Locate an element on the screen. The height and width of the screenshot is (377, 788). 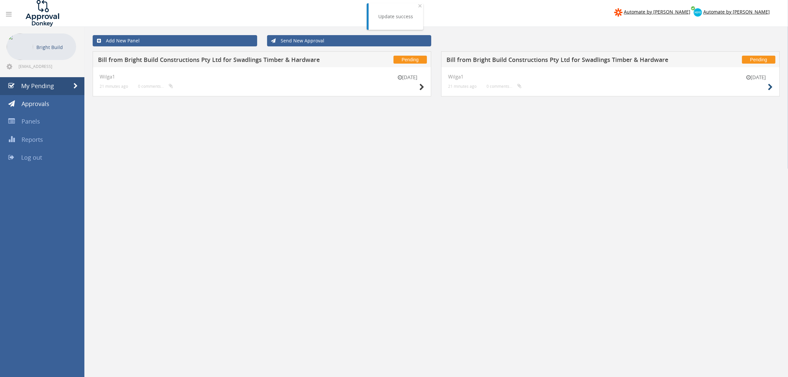
span: Panels is located at coordinates (31, 121).